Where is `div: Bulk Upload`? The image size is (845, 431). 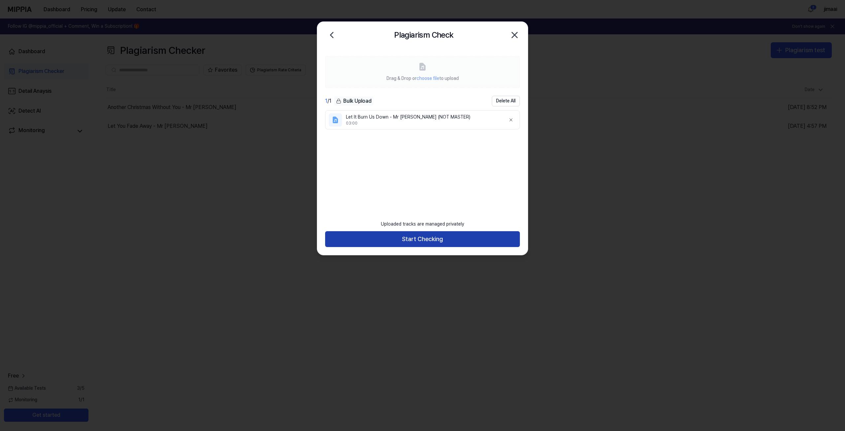
div: Bulk Upload is located at coordinates (354, 101).